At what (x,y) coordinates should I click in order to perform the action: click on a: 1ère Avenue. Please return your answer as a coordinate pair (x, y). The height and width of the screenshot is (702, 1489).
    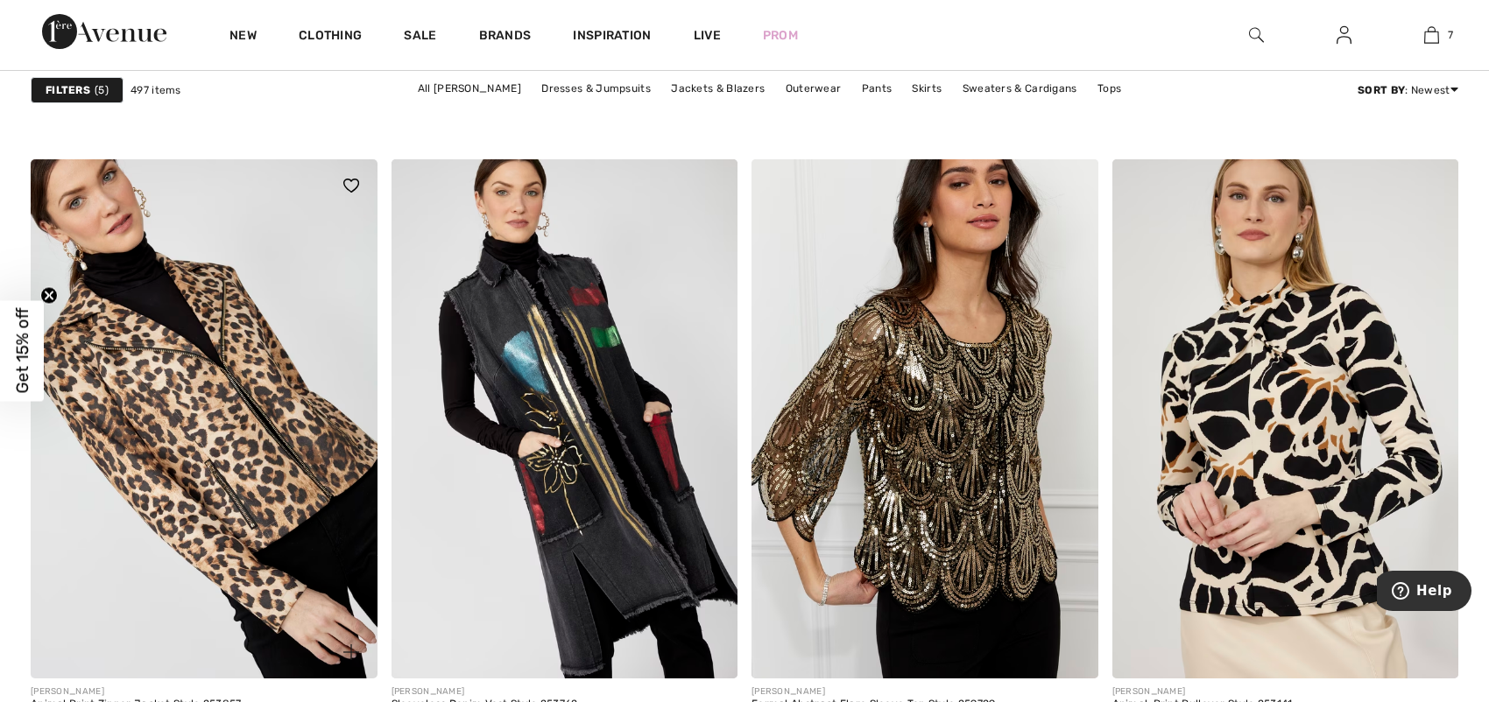
    Looking at the image, I should click on (104, 32).